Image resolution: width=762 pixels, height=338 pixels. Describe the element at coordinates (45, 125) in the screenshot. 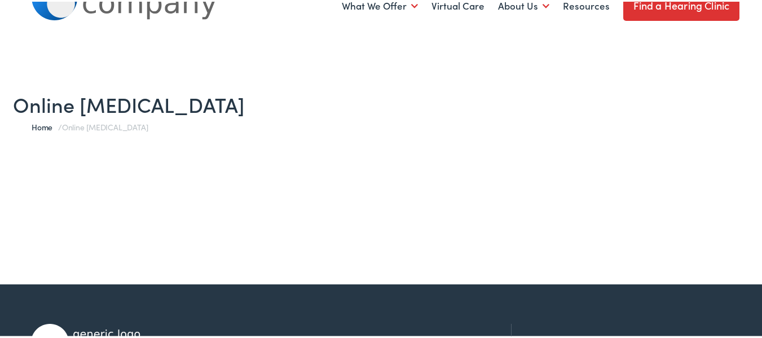

I see `a: Home` at that location.